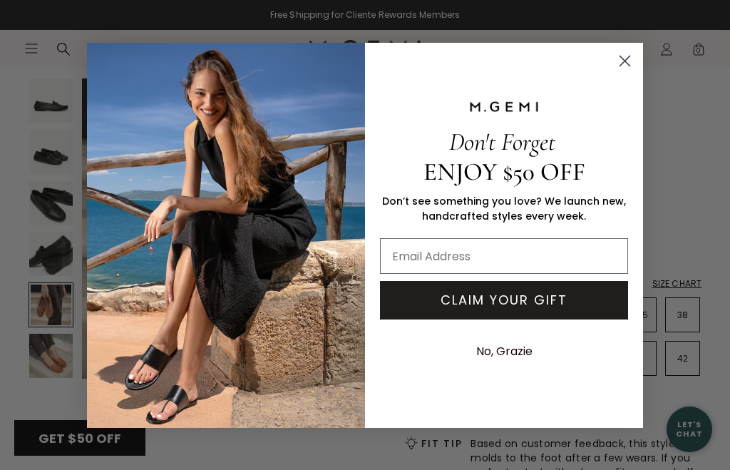  I want to click on span: ENJOY $50 OFF, so click(504, 172).